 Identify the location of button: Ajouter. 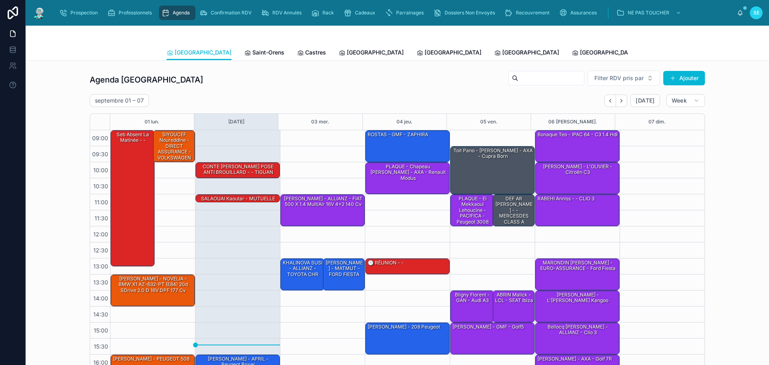
(684, 78).